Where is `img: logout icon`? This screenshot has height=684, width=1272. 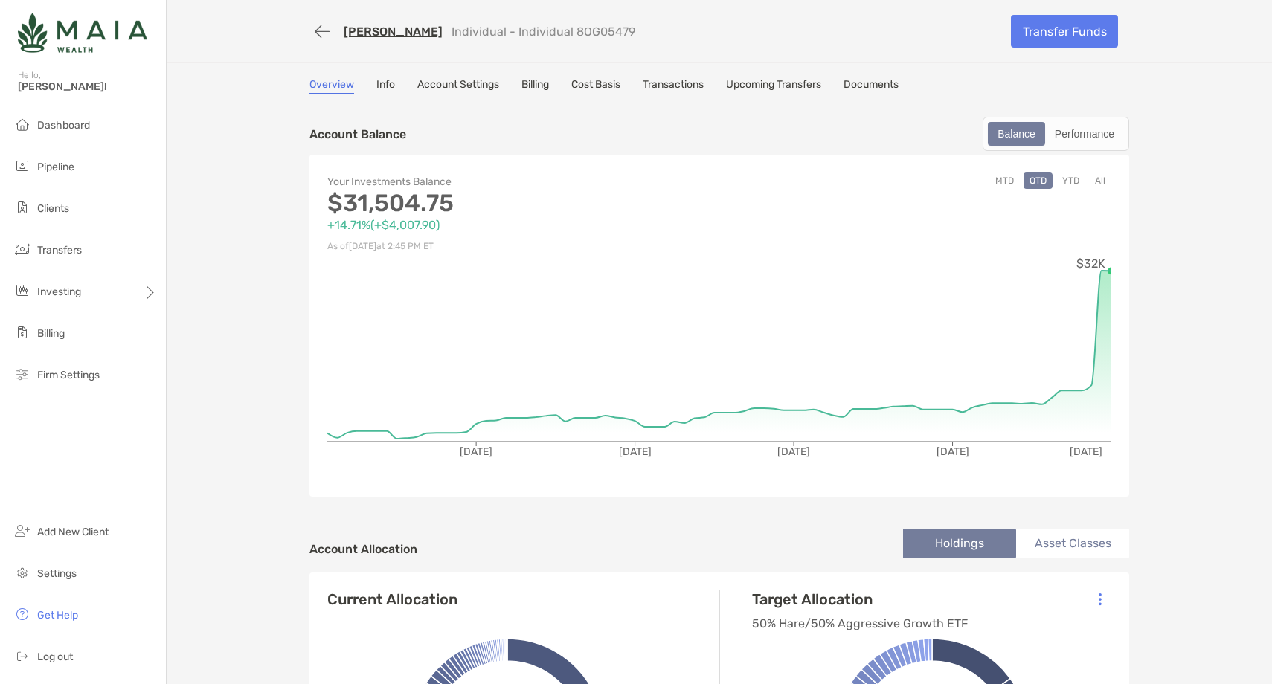
img: logout icon is located at coordinates (22, 656).